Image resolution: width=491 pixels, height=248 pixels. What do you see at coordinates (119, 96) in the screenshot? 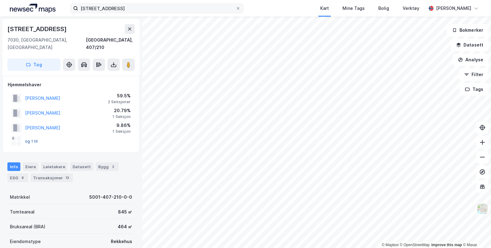
I see `div: 59.5%` at bounding box center [119, 96].